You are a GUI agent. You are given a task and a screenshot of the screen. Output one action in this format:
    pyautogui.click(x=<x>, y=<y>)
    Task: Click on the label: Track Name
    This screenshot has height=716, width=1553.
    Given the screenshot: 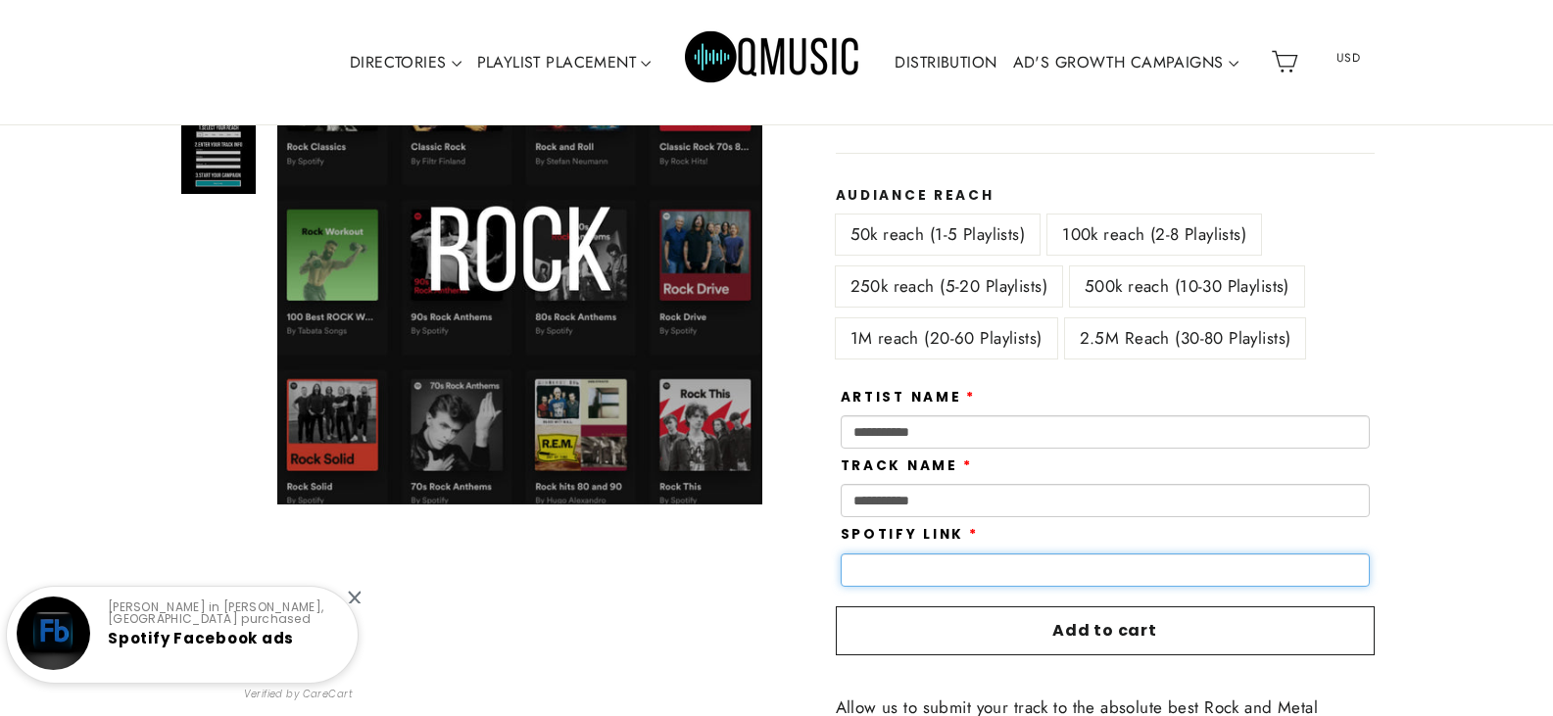 What is the action you would take?
    pyautogui.click(x=906, y=466)
    